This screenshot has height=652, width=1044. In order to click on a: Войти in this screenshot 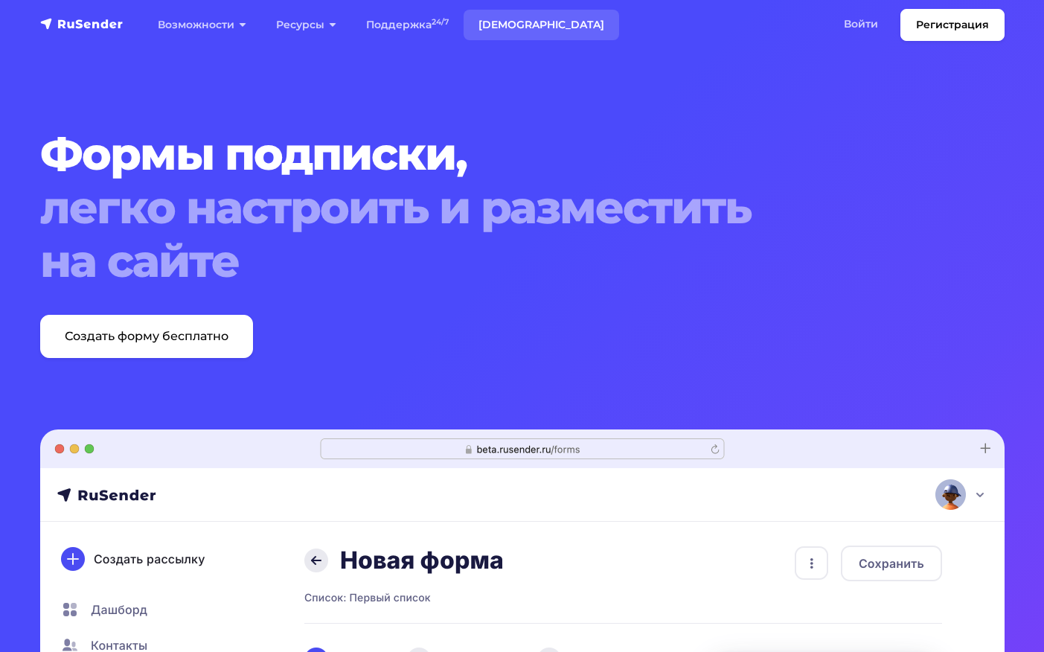, I will do `click(861, 24)`.